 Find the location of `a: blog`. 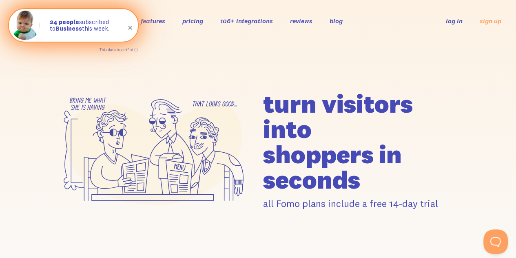

a: blog is located at coordinates (336, 21).